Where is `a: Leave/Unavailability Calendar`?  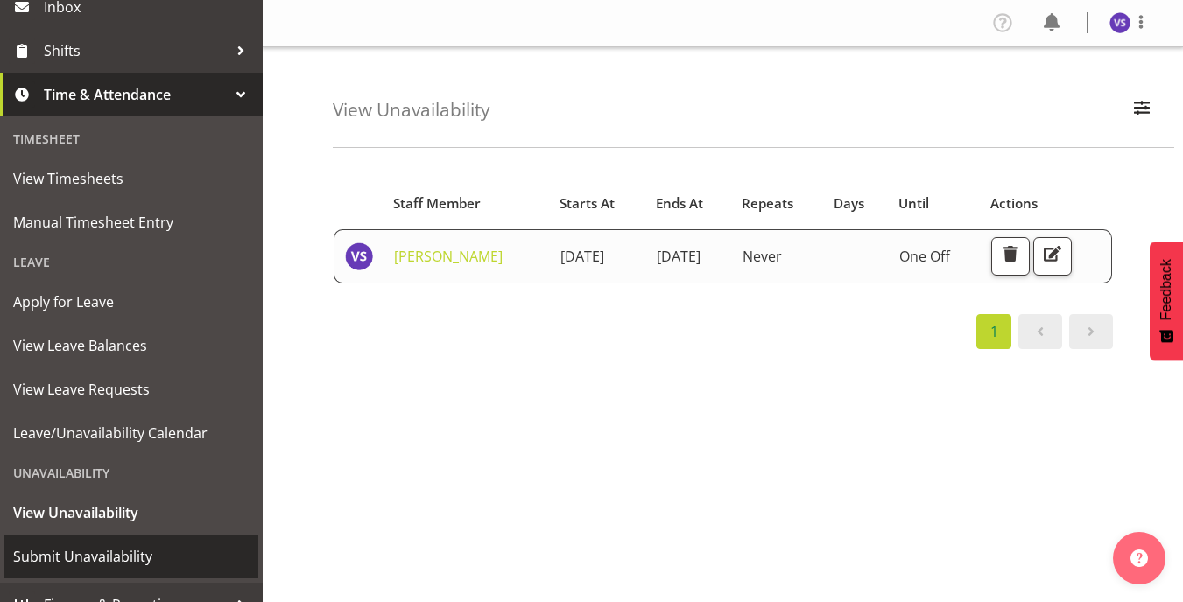 a: Leave/Unavailability Calendar is located at coordinates (131, 433).